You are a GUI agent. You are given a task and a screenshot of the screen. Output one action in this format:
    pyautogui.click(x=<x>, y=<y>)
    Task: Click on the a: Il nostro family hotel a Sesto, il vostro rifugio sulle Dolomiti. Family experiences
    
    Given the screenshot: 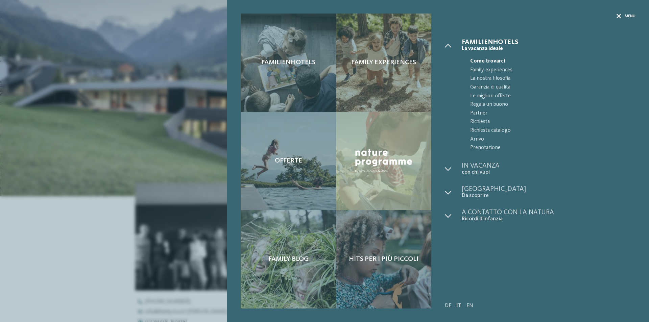 What is the action you would take?
    pyautogui.click(x=384, y=63)
    